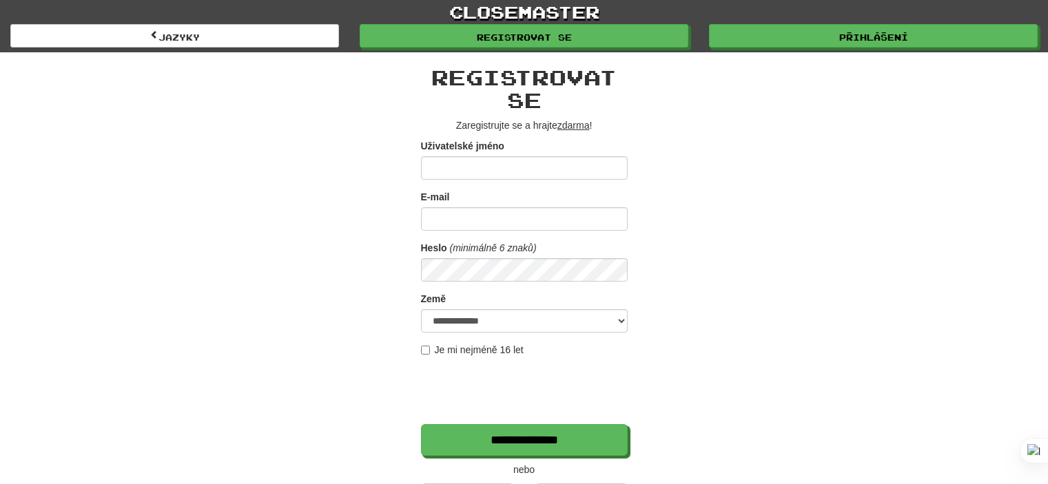 The height and width of the screenshot is (484, 1048). Describe the element at coordinates (573, 125) in the screenshot. I see `font: zdarma` at that location.